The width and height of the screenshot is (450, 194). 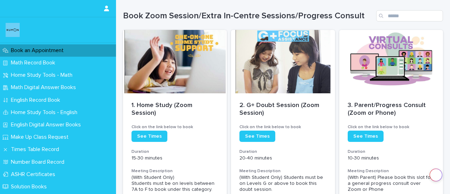 What do you see at coordinates (175, 158) in the screenshot?
I see `p: 15-30 minutes` at bounding box center [175, 158].